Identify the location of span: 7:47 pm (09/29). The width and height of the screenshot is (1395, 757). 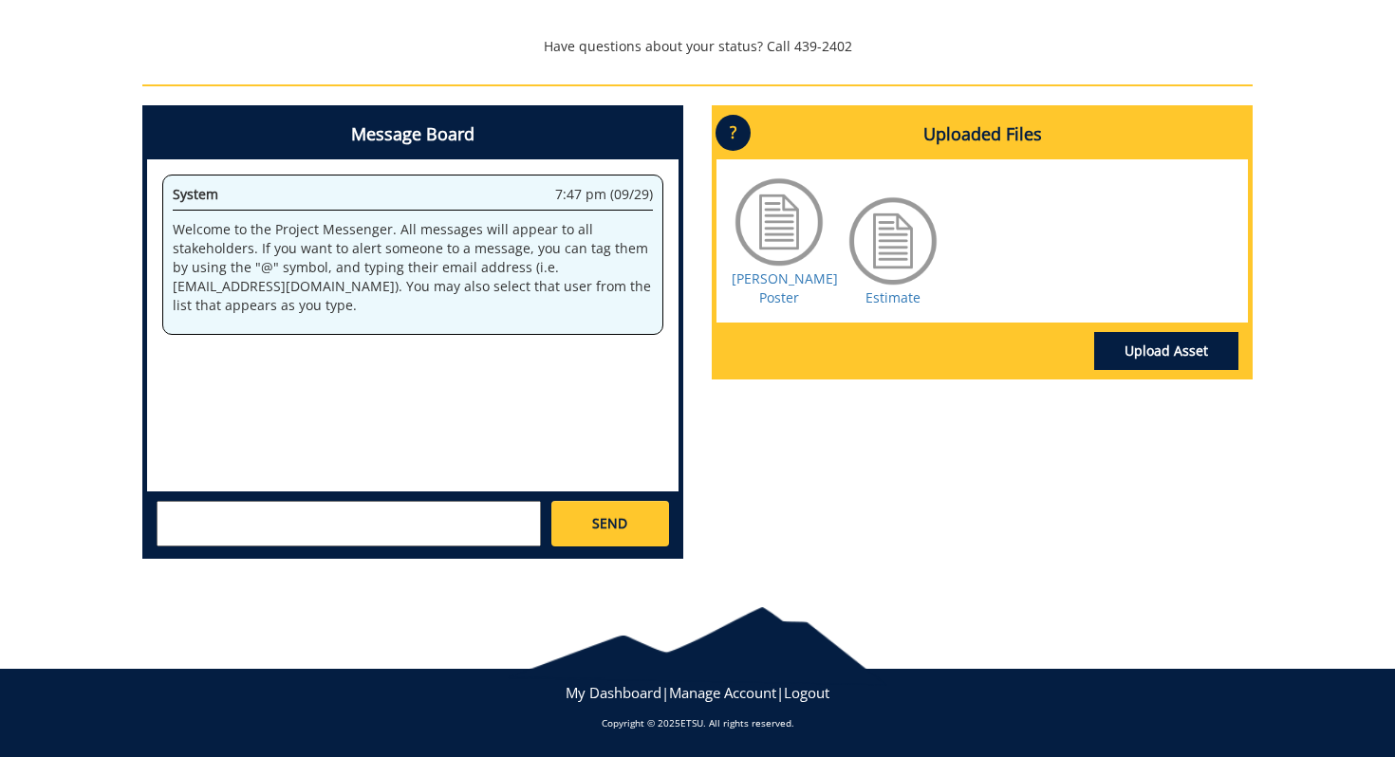
(604, 195).